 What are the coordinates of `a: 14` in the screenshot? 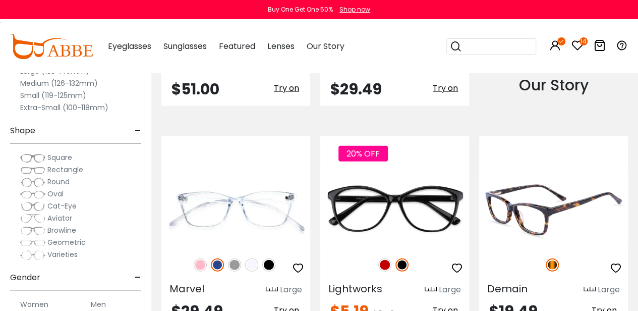 It's located at (577, 47).